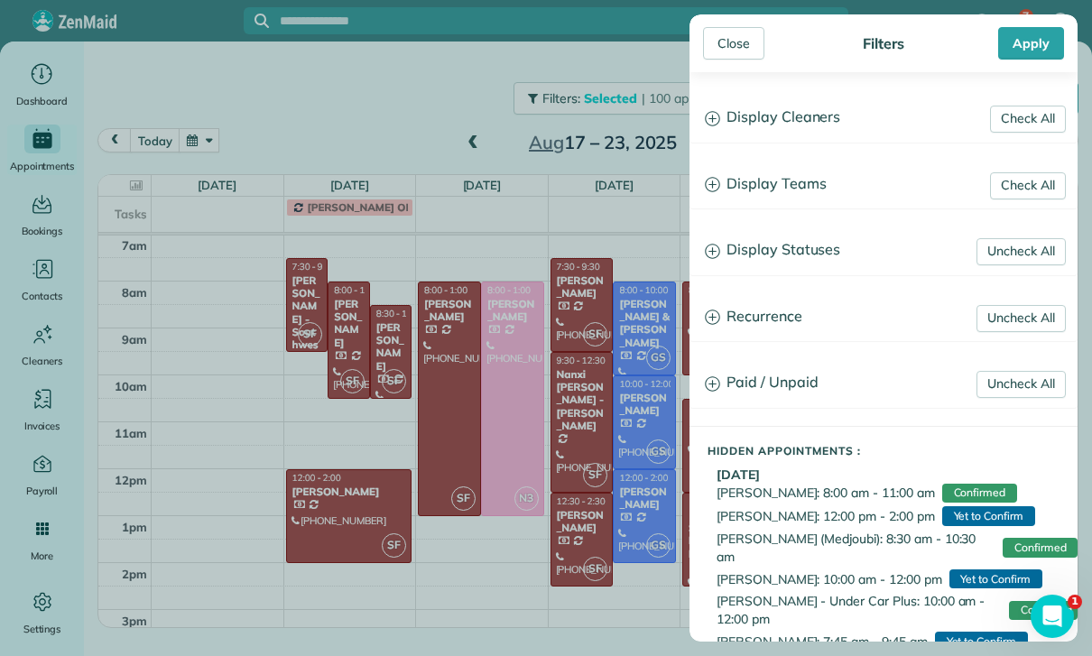  I want to click on div: Close, so click(733, 43).